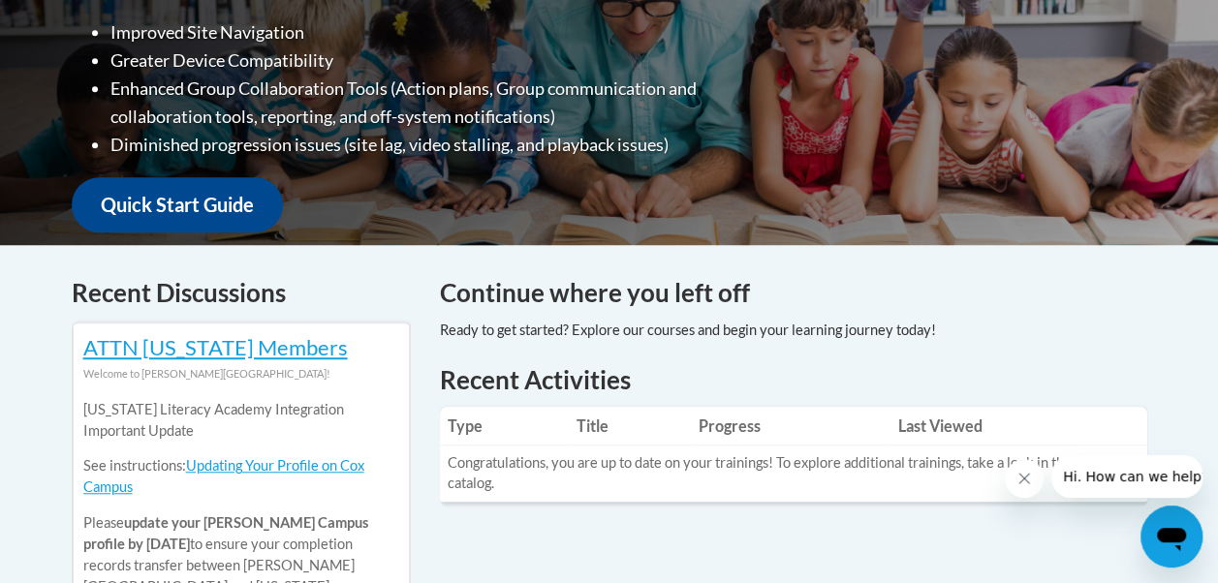  I want to click on span: Hi. How can we help?, so click(84, 21).